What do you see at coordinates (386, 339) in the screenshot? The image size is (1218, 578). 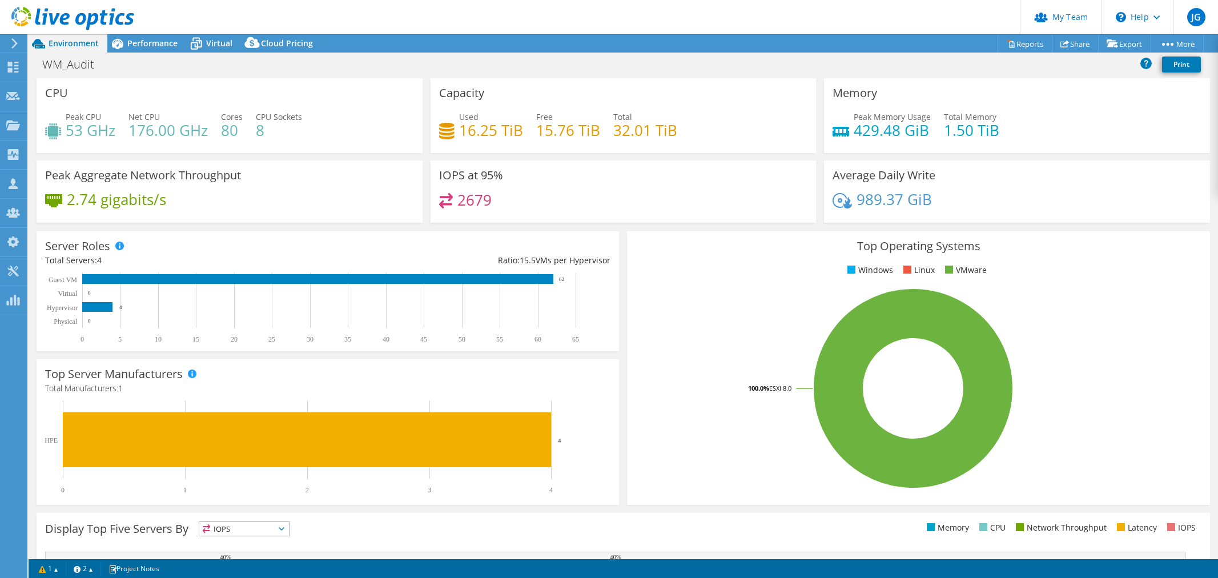 I see `text: 40` at bounding box center [386, 339].